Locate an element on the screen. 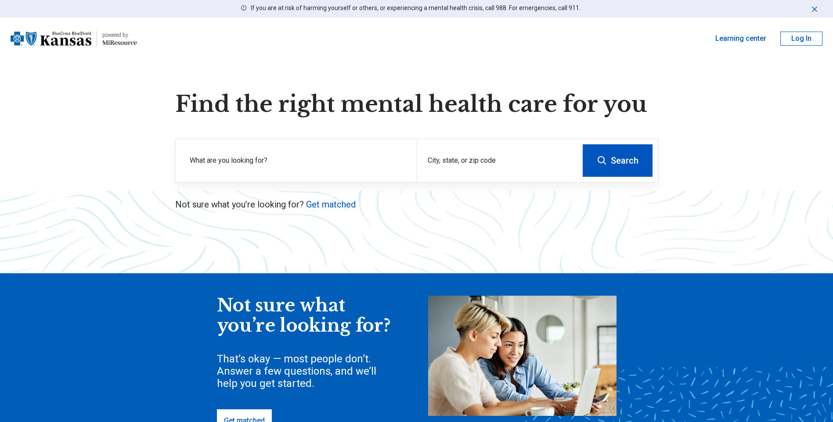  img: Blue Cross Blue Shield Kansas is located at coordinates (51, 39).